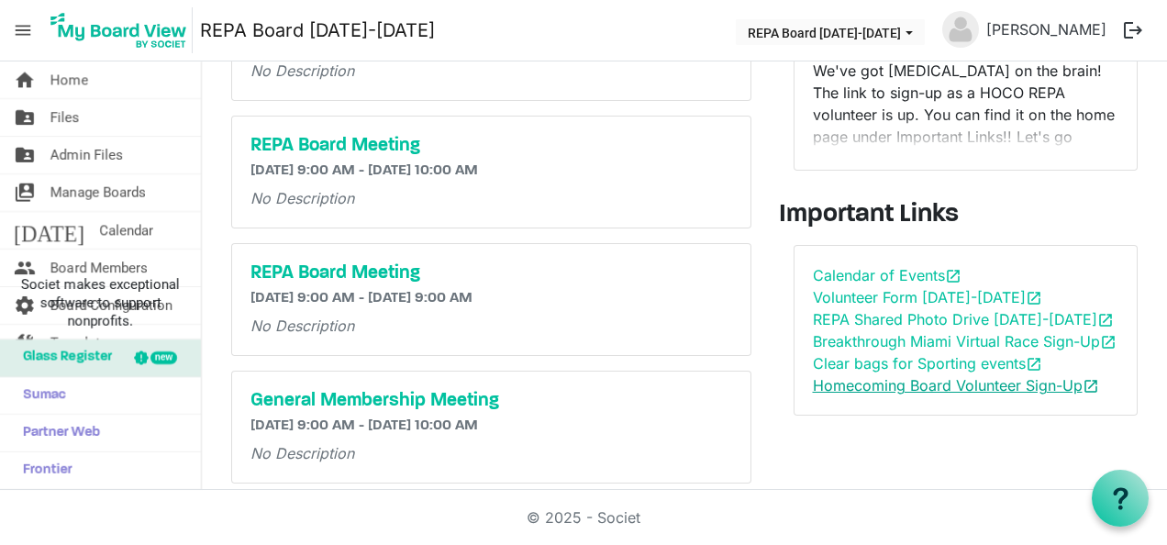 This screenshot has height=545, width=1167. What do you see at coordinates (491, 401) in the screenshot?
I see `a: General Membership Meeting` at bounding box center [491, 401].